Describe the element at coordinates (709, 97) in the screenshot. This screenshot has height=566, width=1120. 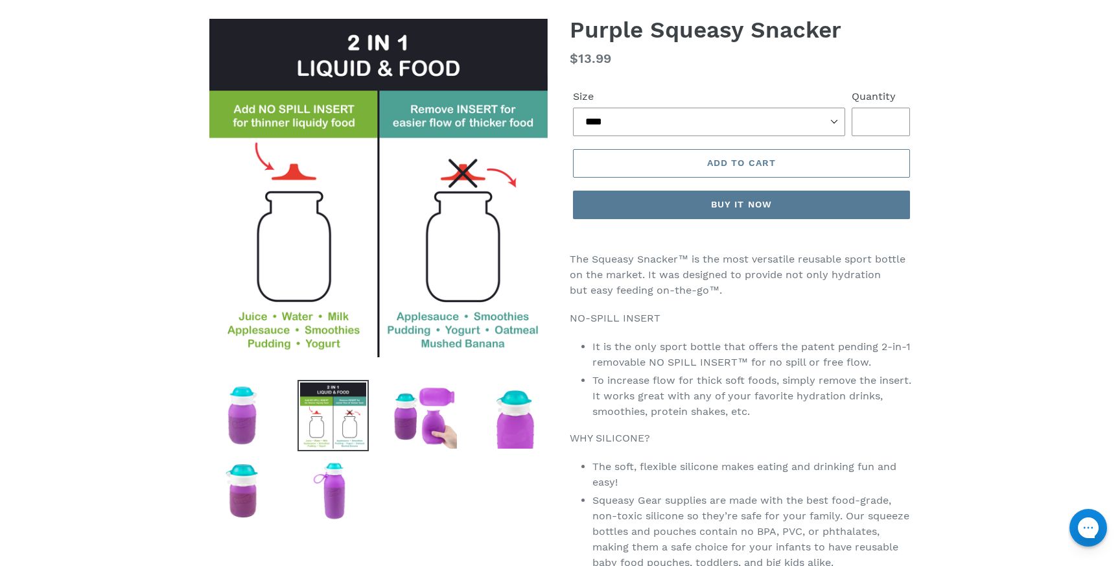
I see `label: Size` at that location.